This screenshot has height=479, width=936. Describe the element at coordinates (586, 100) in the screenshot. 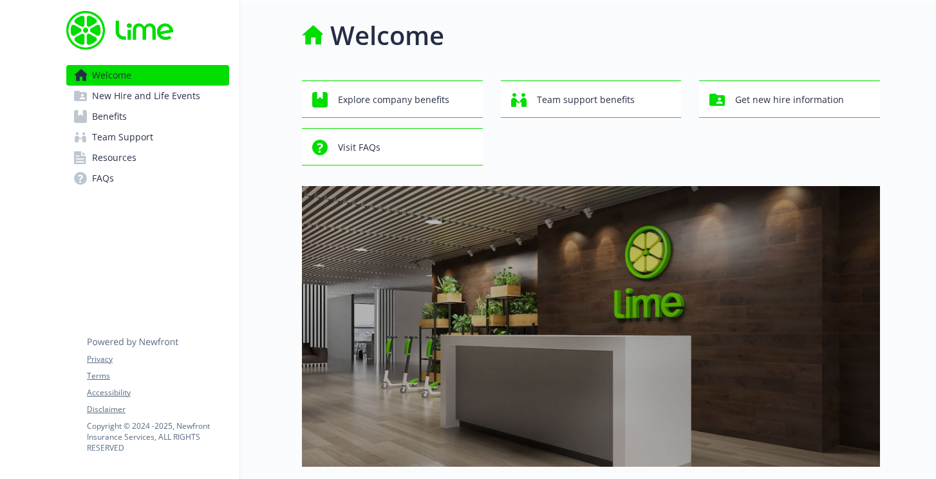

I see `span: Team support benefits` at that location.